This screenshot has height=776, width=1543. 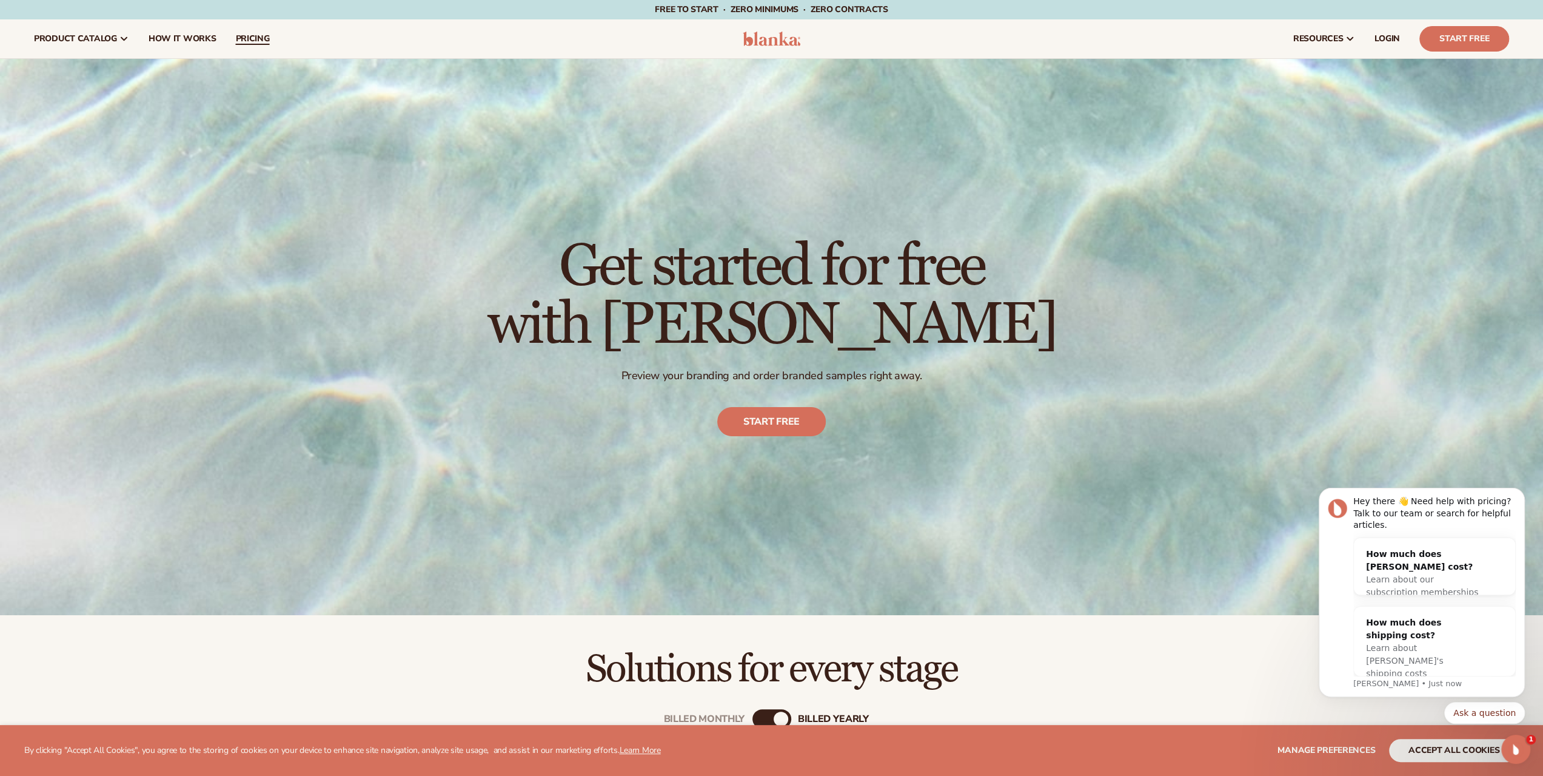 What do you see at coordinates (343, 750) in the screenshot?
I see `p: By clicking "Accept All Cookies", you agree to the storing of cookies on your device to enhance s...` at bounding box center [343, 750].